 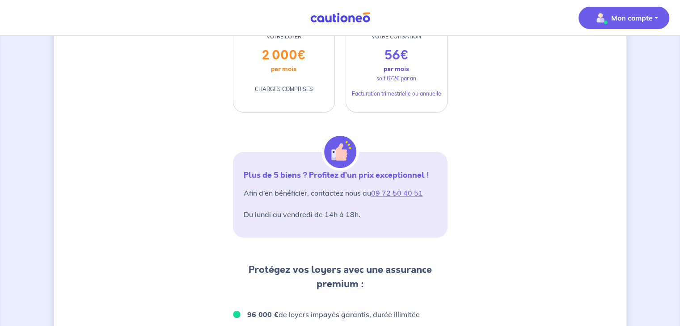 I want to click on p: Afin d’en bénéficier, contactez nous au Du lundi au vendredi de 14h à 18h., so click(x=340, y=204).